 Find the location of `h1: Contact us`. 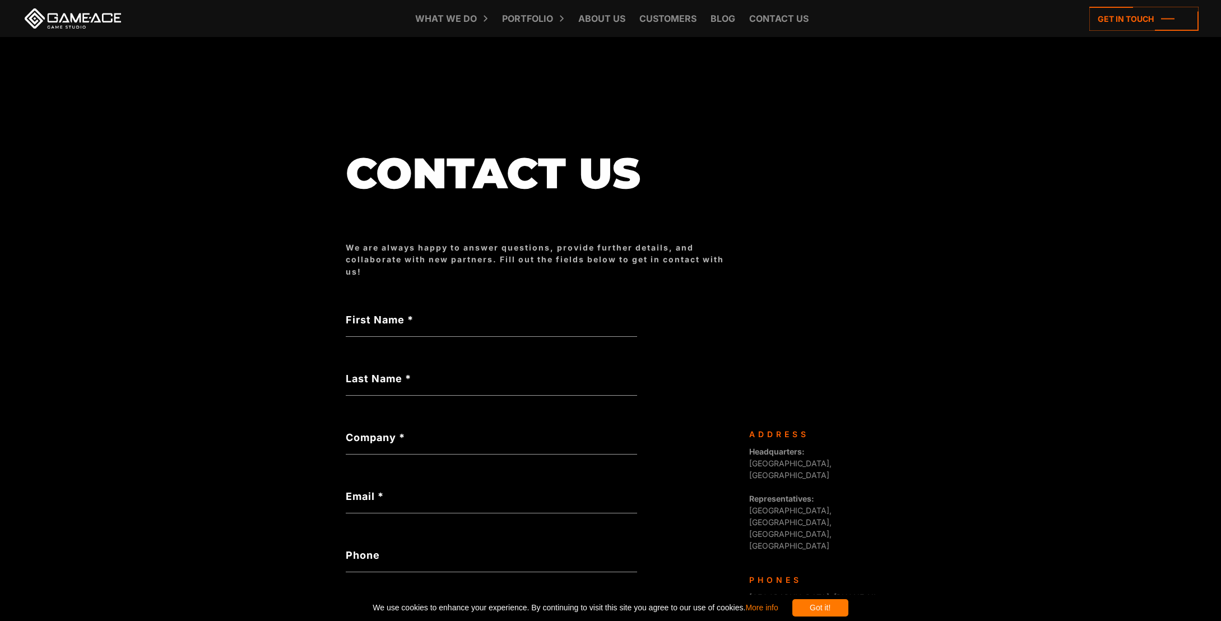

h1: Contact us is located at coordinates (542, 173).